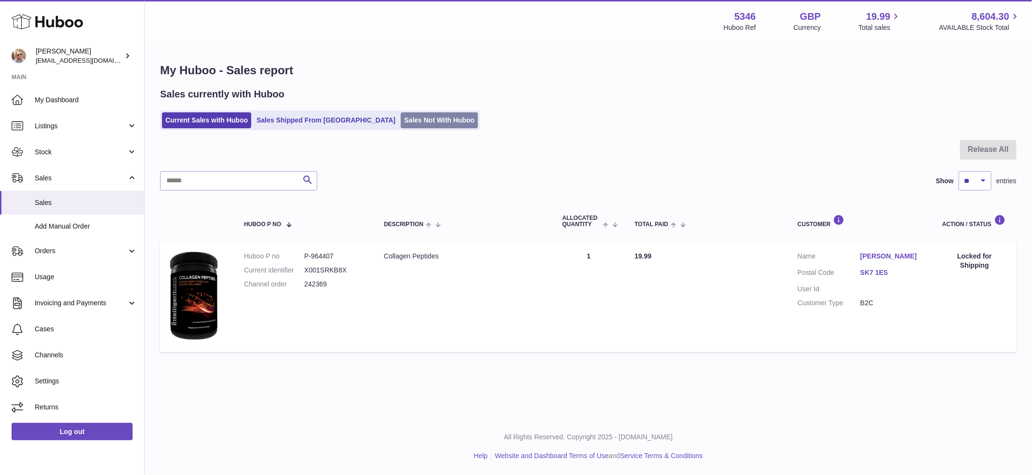  I want to click on dt: Customer Type, so click(829, 303).